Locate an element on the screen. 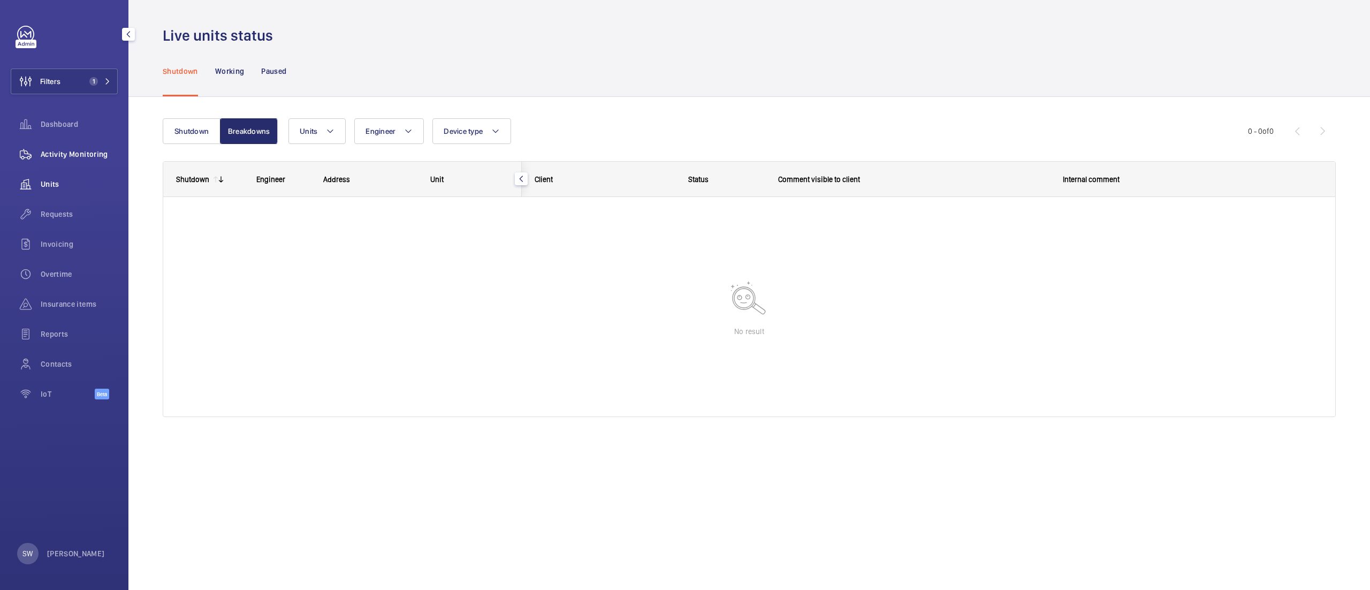  span: Filters is located at coordinates (50, 81).